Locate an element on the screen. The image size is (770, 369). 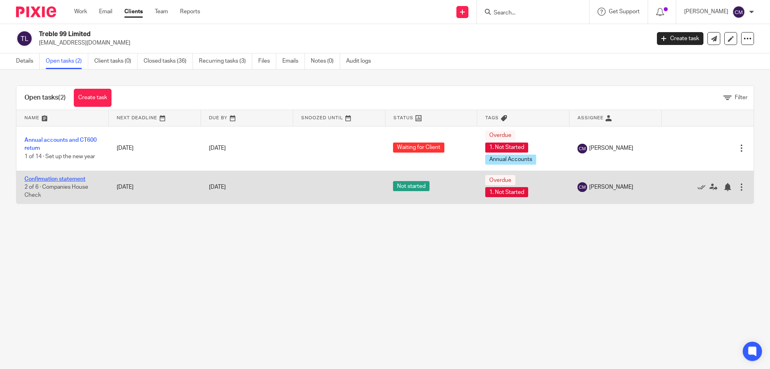
h1: Open tasks is located at coordinates (45, 97).